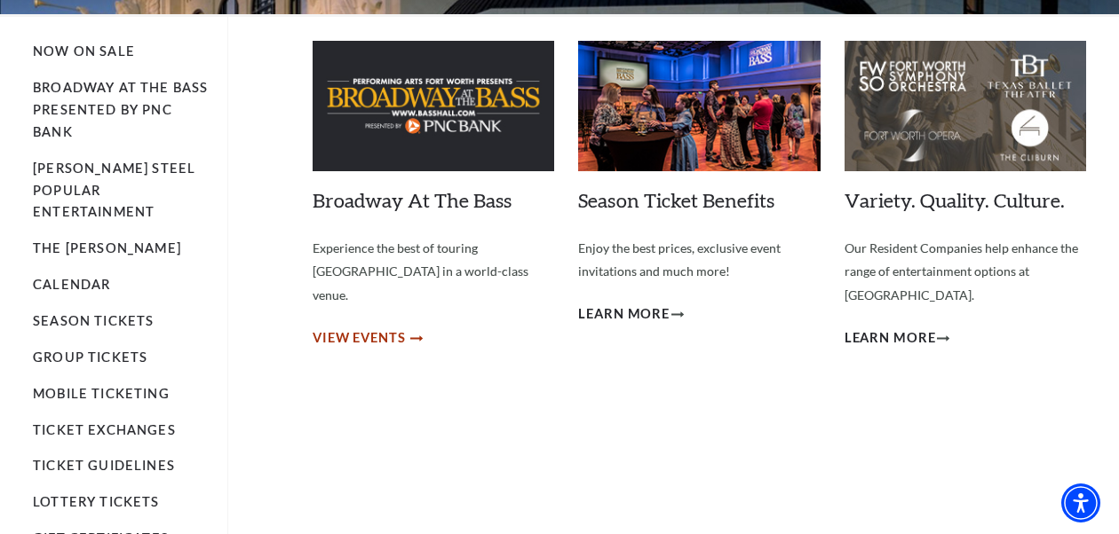 The width and height of the screenshot is (1119, 534). What do you see at coordinates (359, 338) in the screenshot?
I see `span: View Events` at bounding box center [359, 338].